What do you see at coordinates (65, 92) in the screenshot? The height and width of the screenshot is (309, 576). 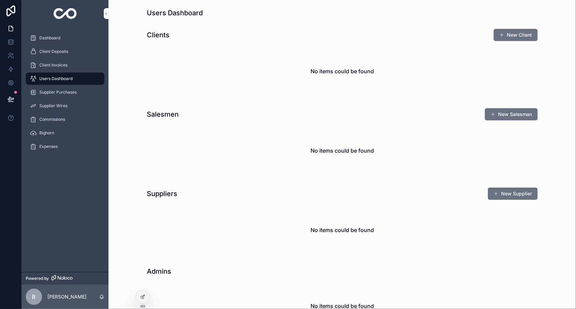 I see `a: Supplier Purchases` at bounding box center [65, 92].